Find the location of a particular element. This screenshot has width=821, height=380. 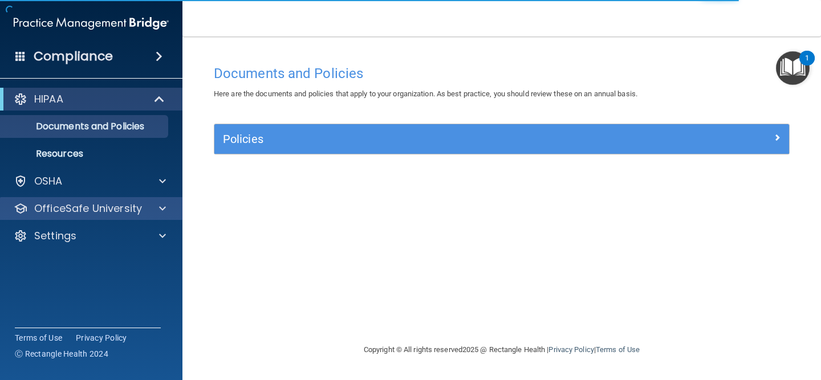

a: OSHA is located at coordinates (90, 181).